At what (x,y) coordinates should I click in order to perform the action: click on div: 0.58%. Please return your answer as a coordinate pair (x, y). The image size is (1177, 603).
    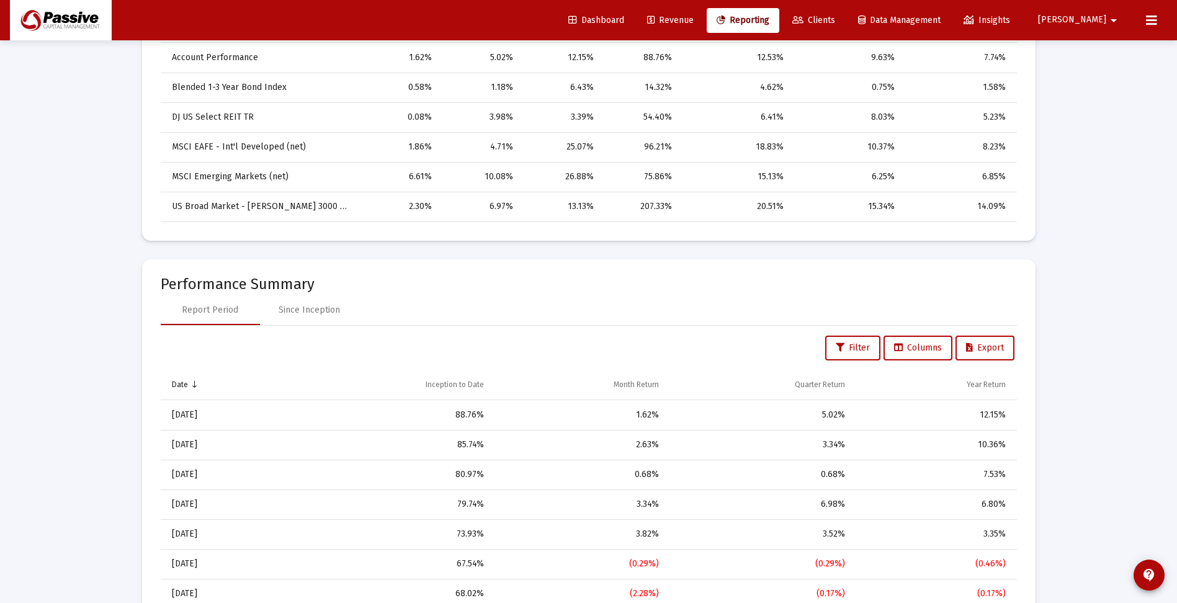
    Looking at the image, I should click on (399, 87).